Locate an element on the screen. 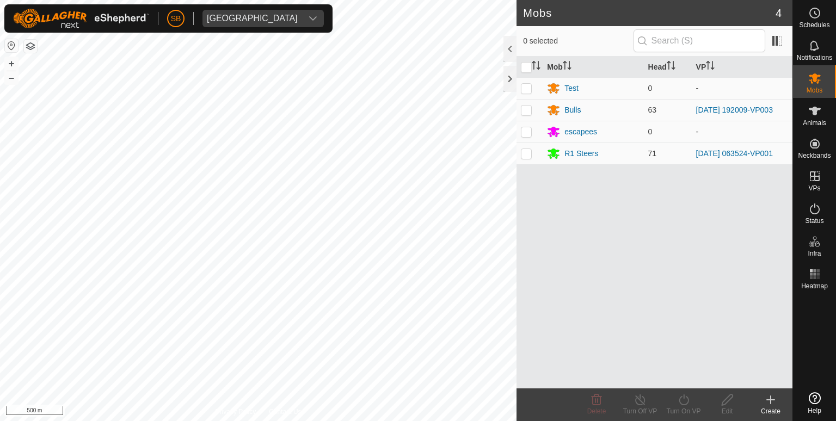 This screenshot has height=421, width=836. a: Contact Us is located at coordinates (285, 412).